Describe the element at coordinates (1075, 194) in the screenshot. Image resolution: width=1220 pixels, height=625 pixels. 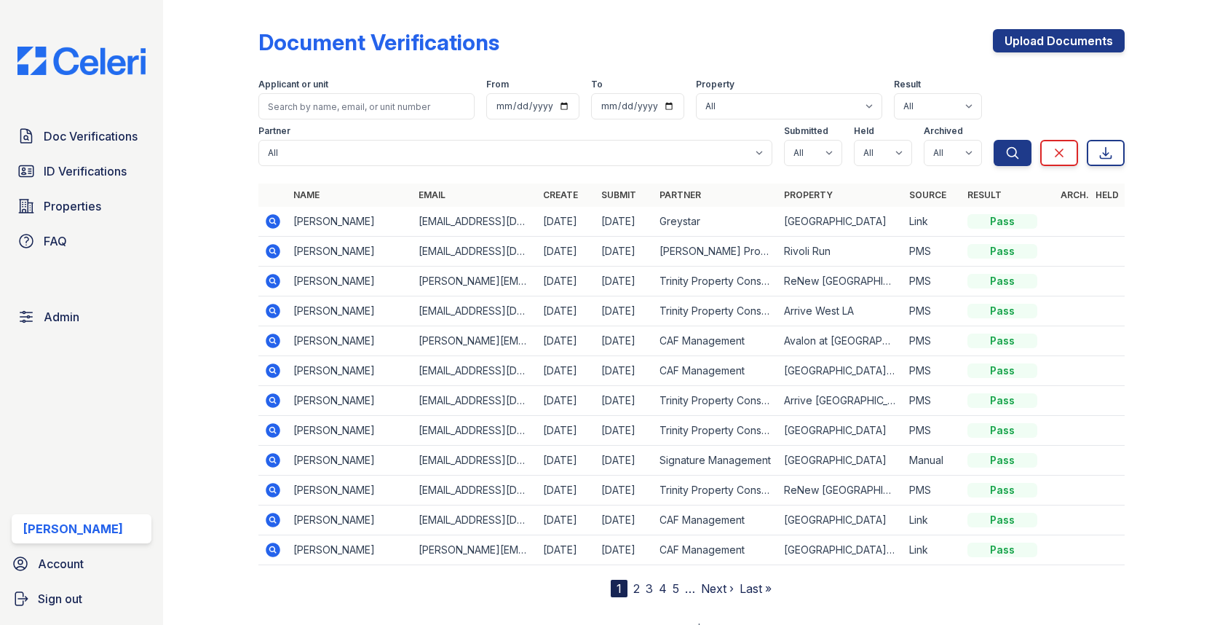
I see `a: Arch.` at that location.